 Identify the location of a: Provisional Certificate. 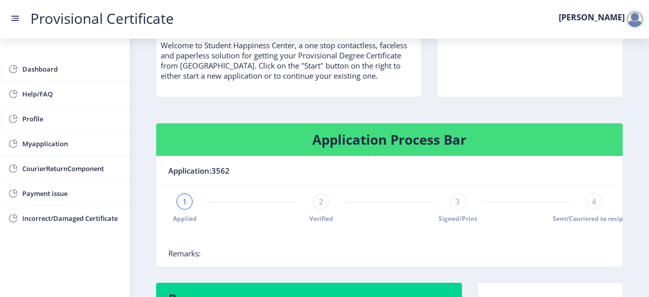
(102, 18).